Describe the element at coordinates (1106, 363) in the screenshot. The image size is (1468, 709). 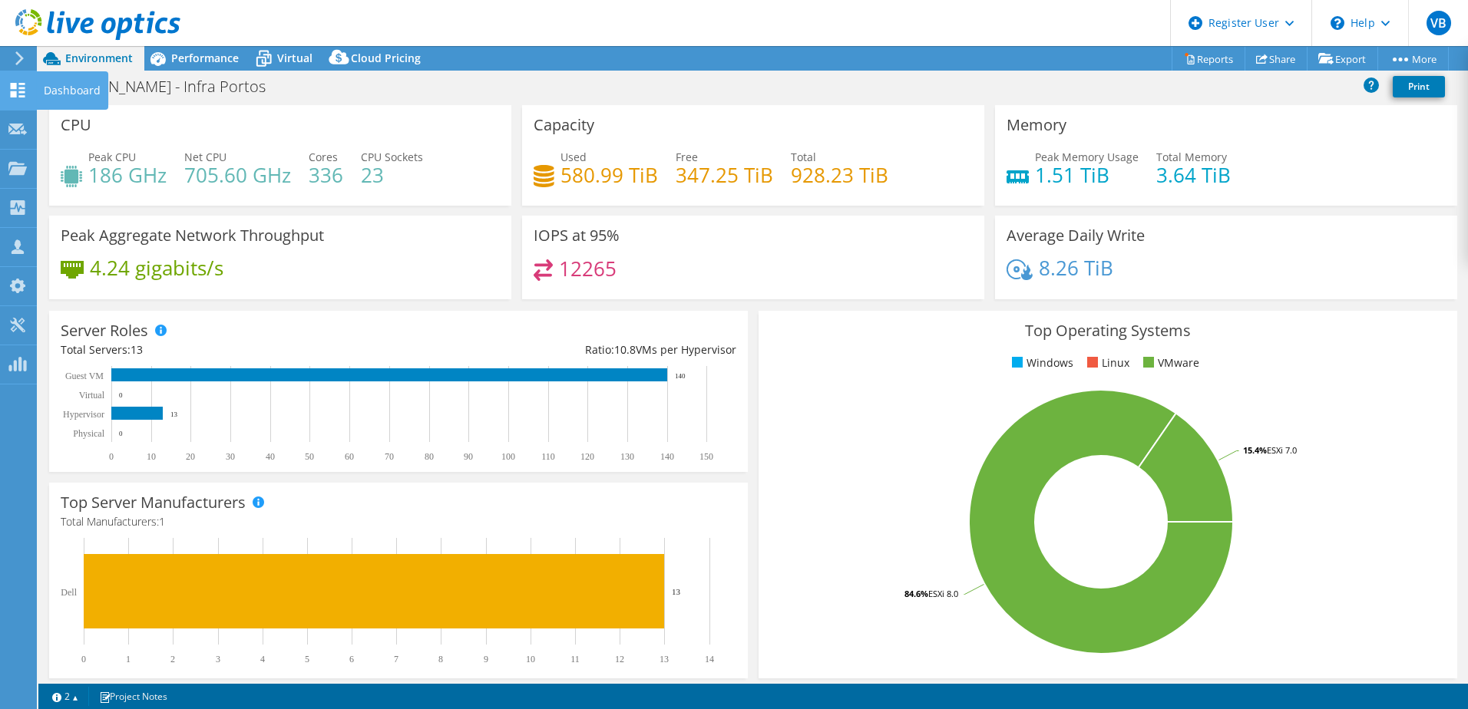
I see `li: Linux` at that location.